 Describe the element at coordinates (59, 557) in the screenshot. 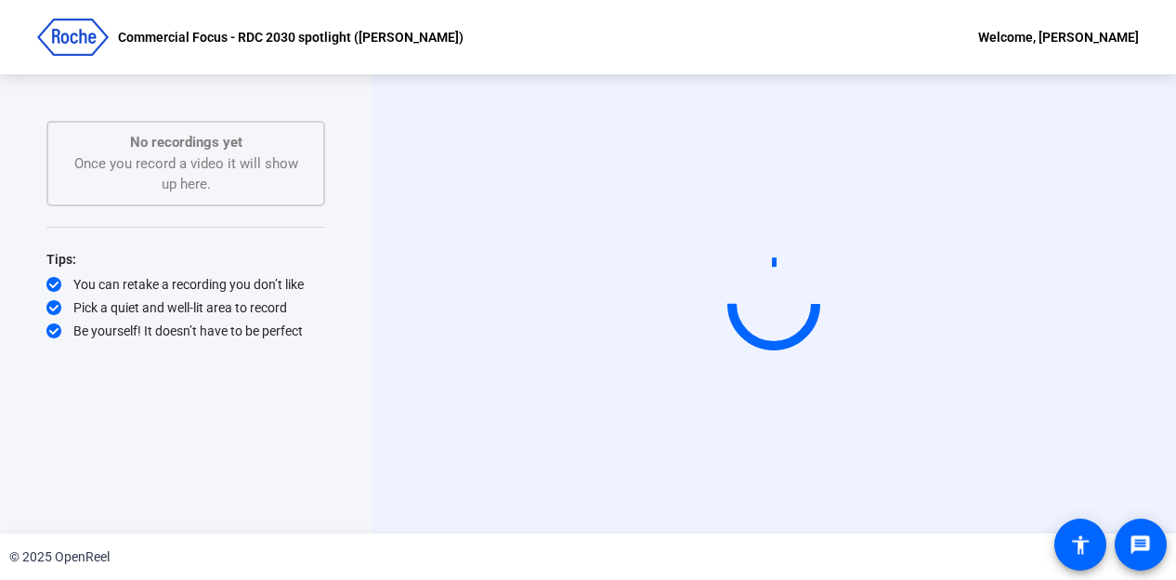

I see `div: © 2025 OpenReel` at that location.